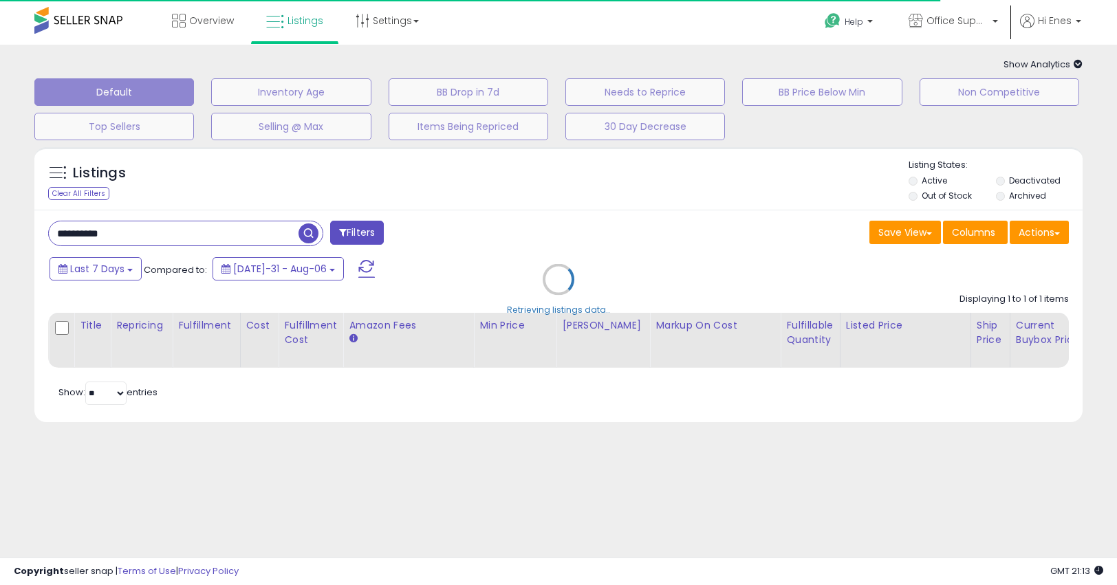  Describe the element at coordinates (291, 127) in the screenshot. I see `button: Selling @ Max` at that location.